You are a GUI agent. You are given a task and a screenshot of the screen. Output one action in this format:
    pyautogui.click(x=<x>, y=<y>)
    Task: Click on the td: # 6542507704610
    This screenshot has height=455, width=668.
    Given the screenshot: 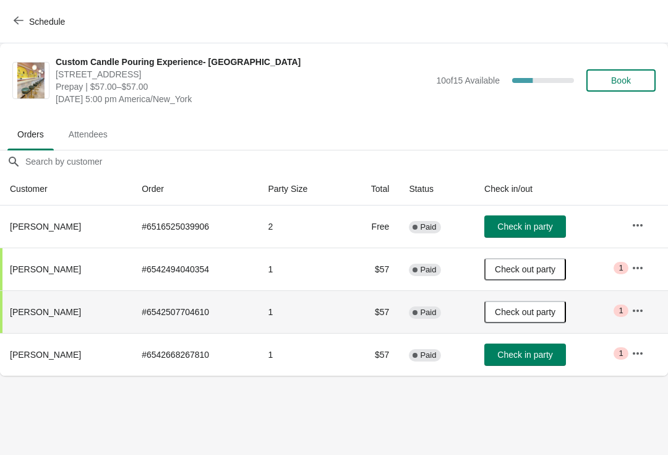 What is the action you would take?
    pyautogui.click(x=195, y=311)
    